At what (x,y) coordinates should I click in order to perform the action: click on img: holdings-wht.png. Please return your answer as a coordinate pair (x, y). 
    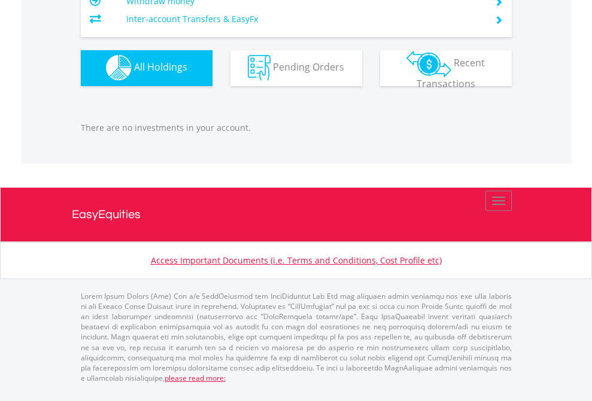
    Looking at the image, I should click on (118, 68).